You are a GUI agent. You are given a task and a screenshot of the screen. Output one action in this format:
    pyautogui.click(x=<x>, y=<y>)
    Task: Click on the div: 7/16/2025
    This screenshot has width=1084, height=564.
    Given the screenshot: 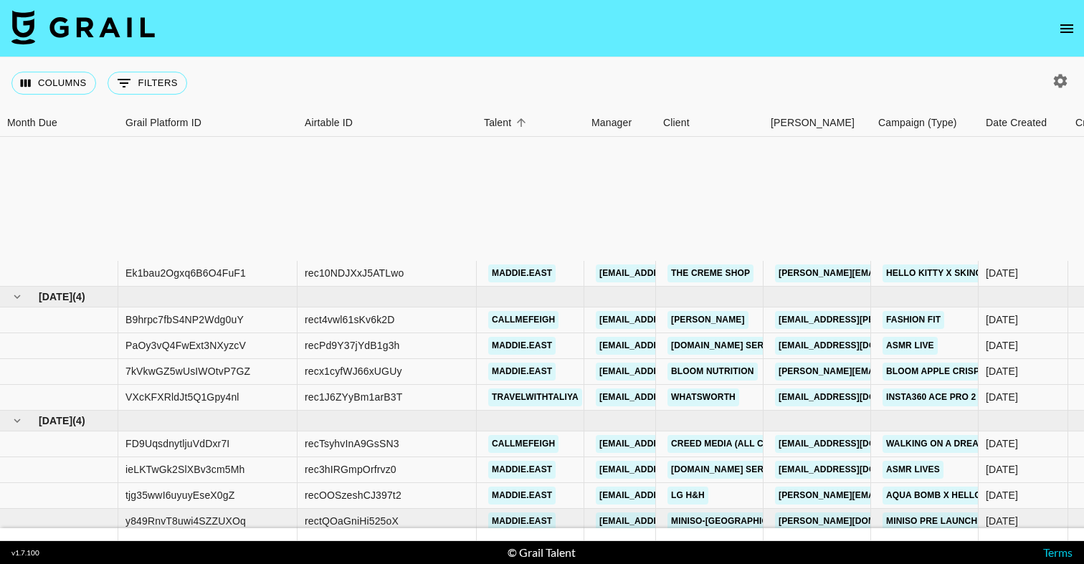 What is the action you would take?
    pyautogui.click(x=1001, y=371)
    